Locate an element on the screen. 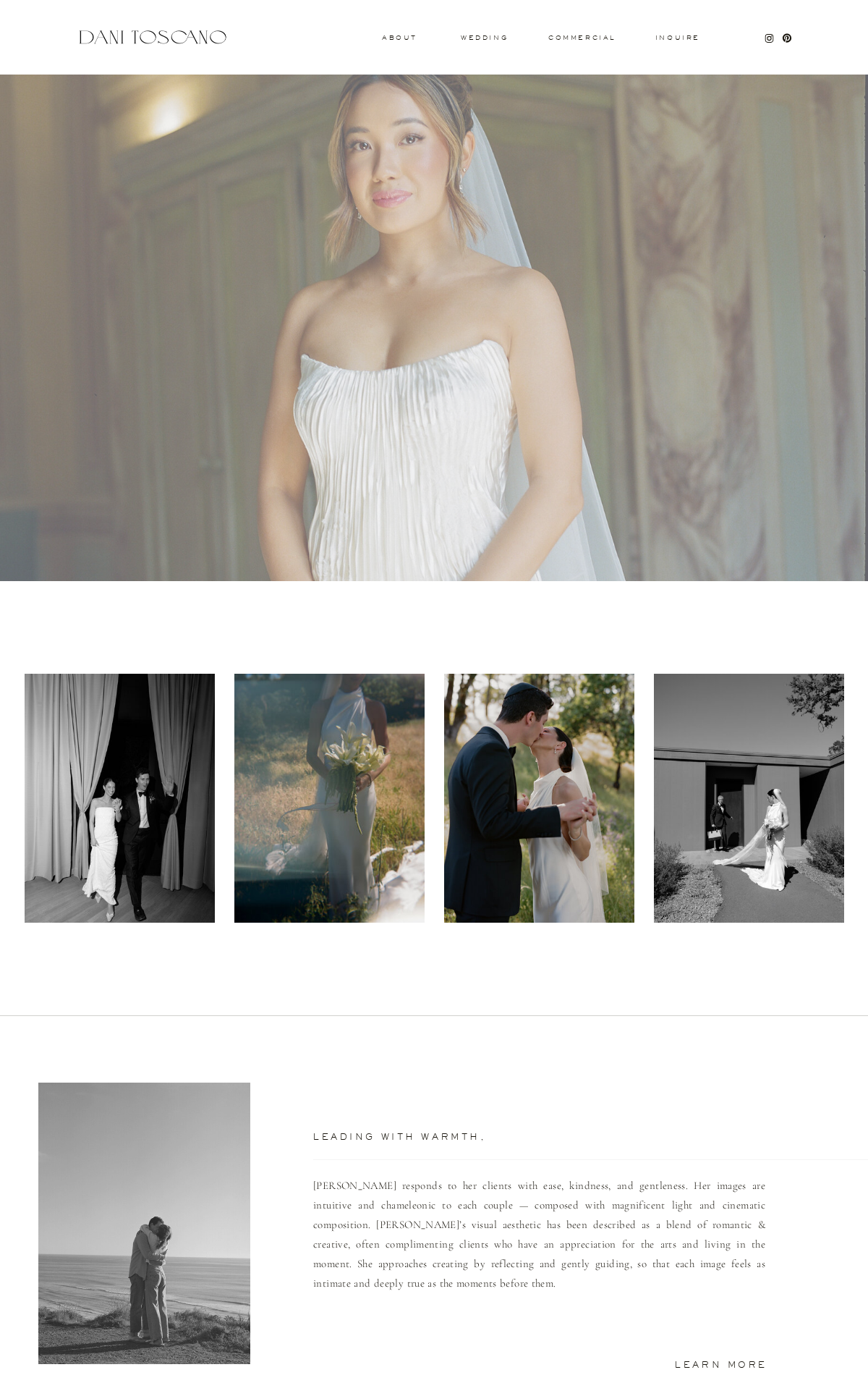 The width and height of the screenshot is (868, 1375). a: Inquire is located at coordinates (678, 39).